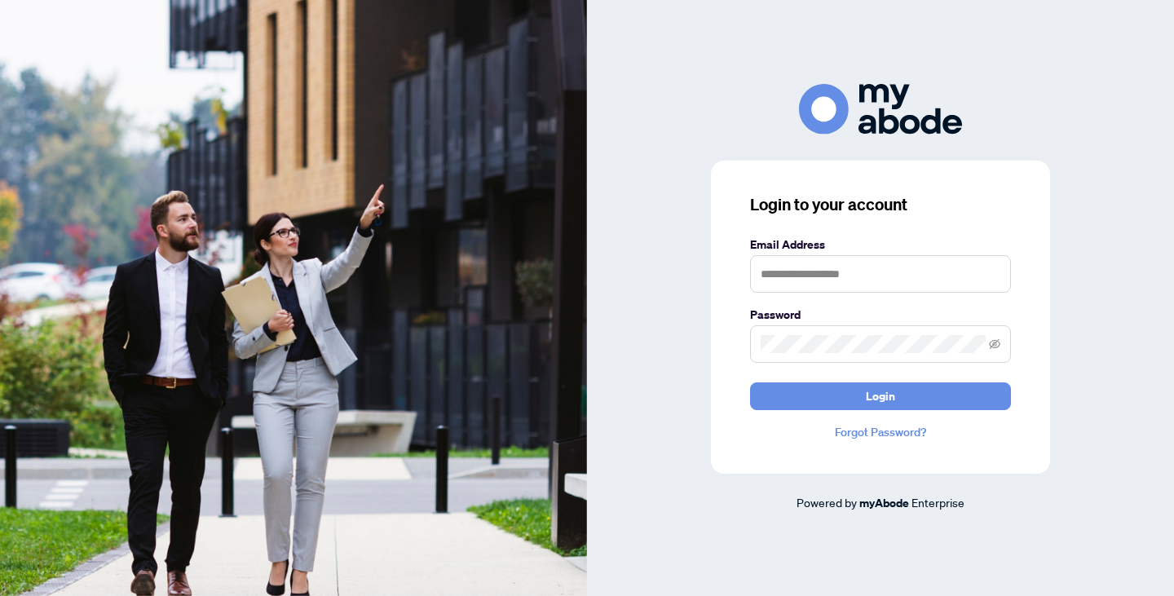  Describe the element at coordinates (880, 108) in the screenshot. I see `img: ma-logo` at that location.